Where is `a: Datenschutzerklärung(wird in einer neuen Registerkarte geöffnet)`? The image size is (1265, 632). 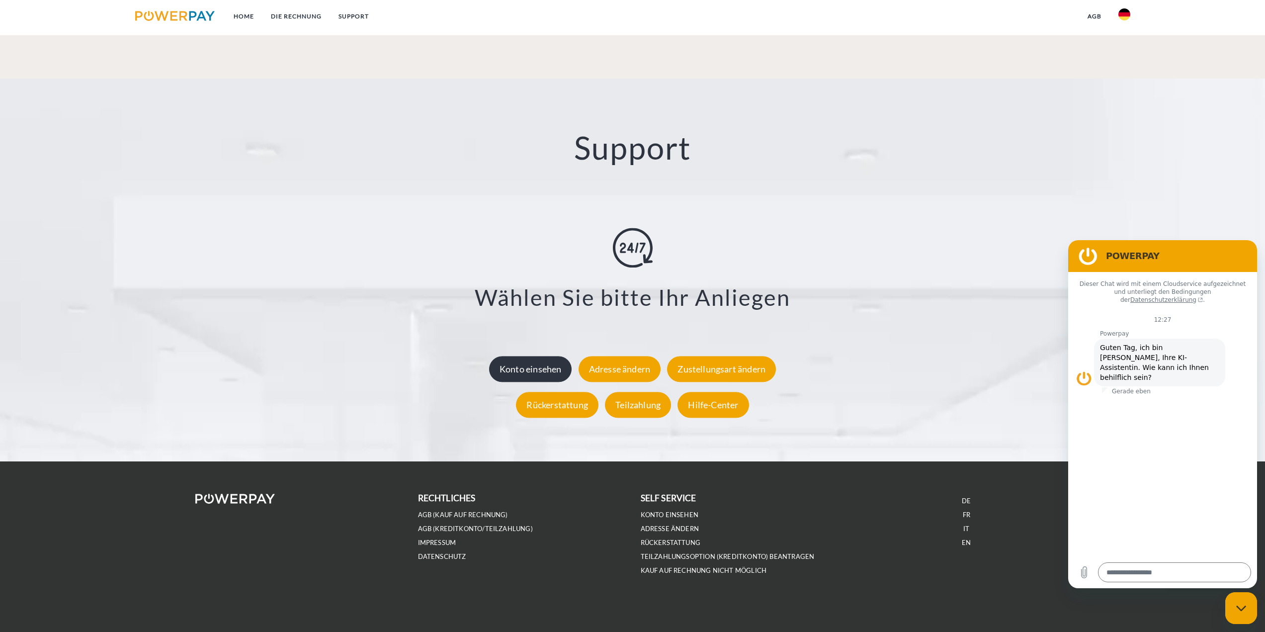 a: Datenschutzerklärung(wird in einer neuen Registerkarte geöffnet) is located at coordinates (98, 60).